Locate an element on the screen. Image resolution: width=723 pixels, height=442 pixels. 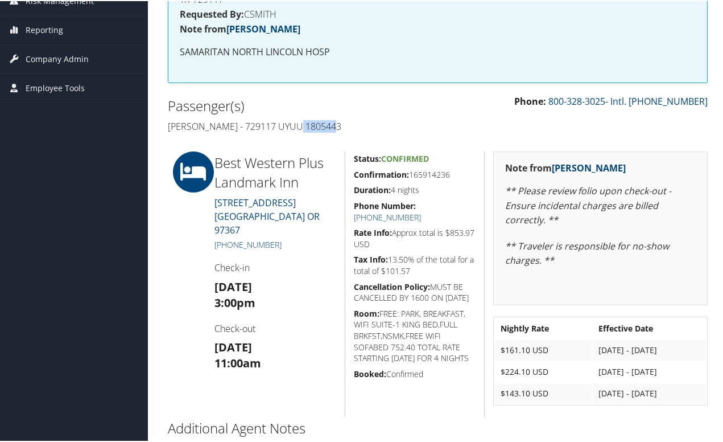
td: $224.10 USD is located at coordinates (544, 371).